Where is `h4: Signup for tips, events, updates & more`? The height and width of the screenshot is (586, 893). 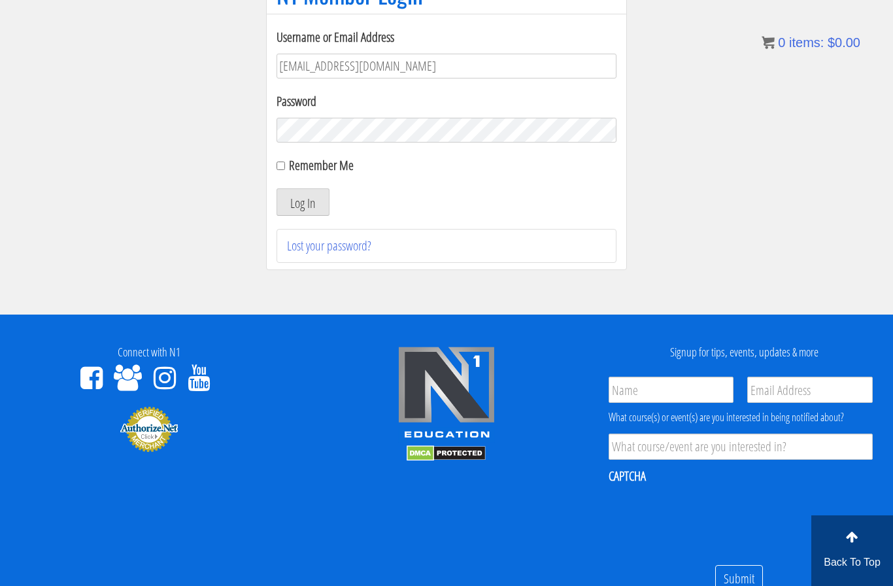
h4: Signup for tips, events, updates & more is located at coordinates (744, 352).